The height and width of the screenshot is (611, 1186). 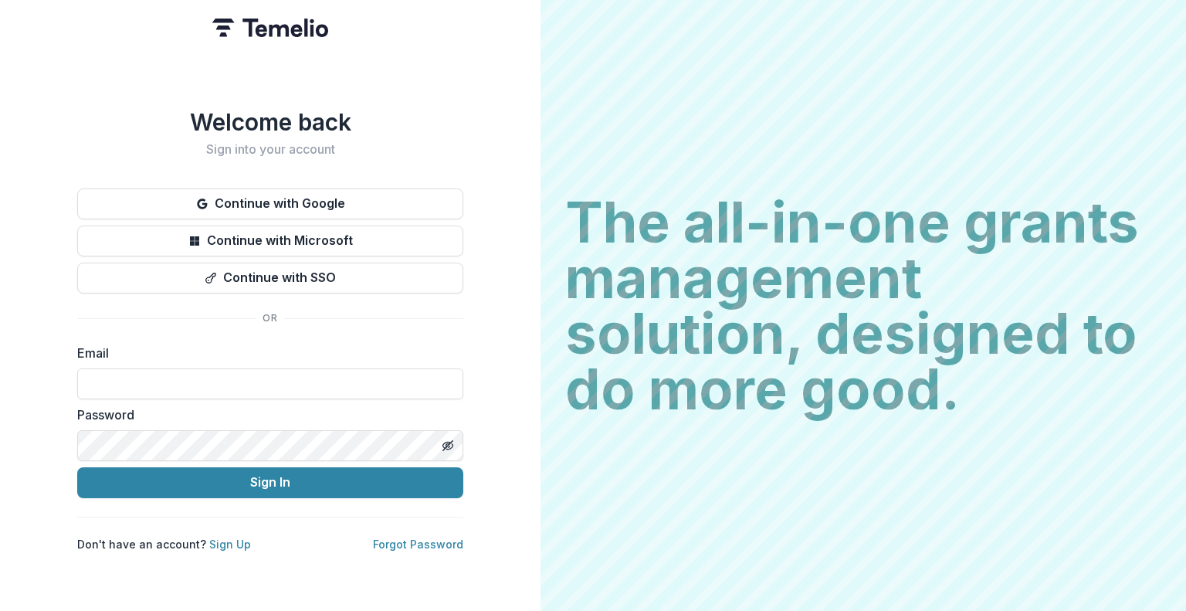 What do you see at coordinates (448, 446) in the screenshot?
I see `button: Toggle password visibility` at bounding box center [448, 446].